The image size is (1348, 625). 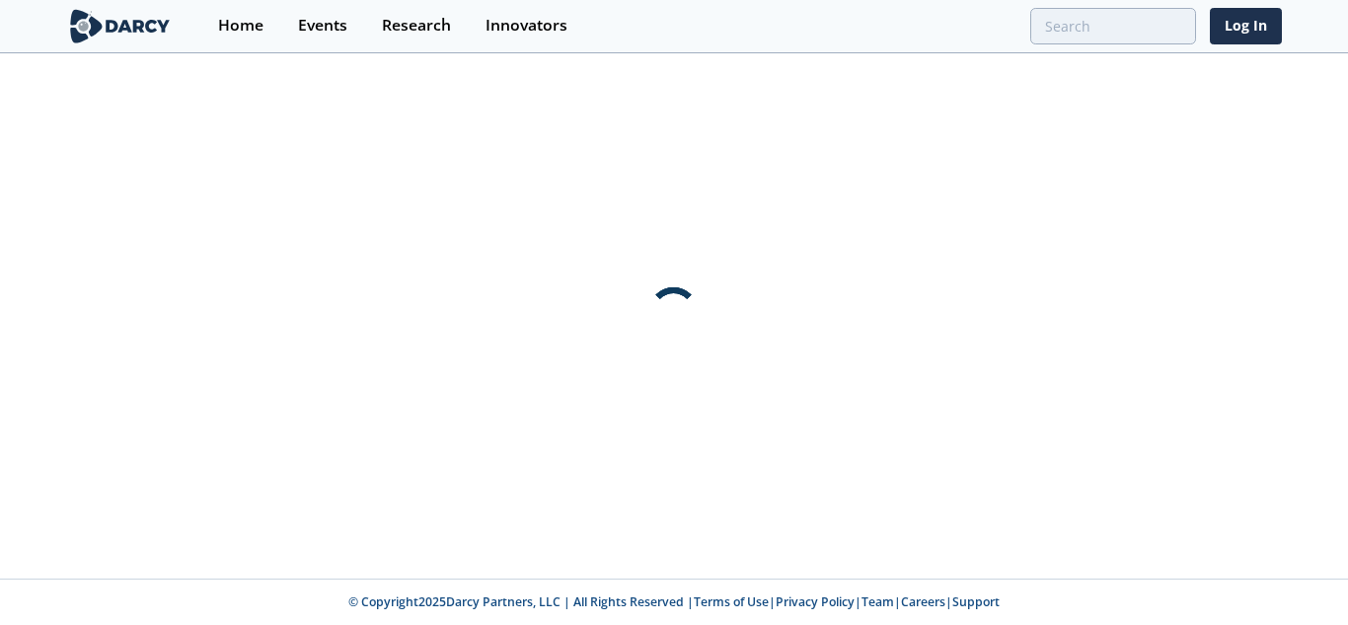 I want to click on a: Privacy Policy, so click(x=815, y=601).